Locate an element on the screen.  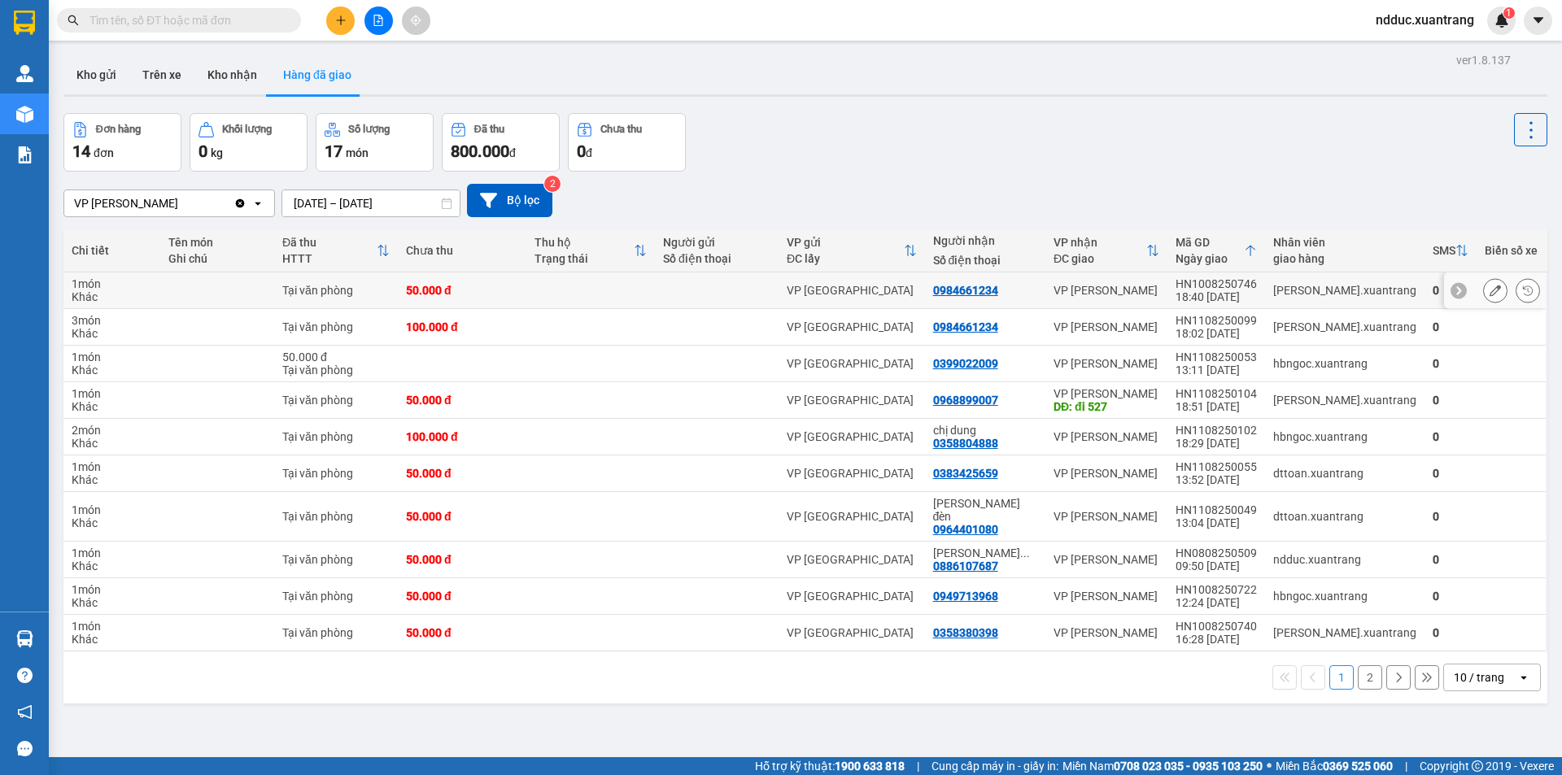
div: HN1008250722 is located at coordinates (1216, 590).